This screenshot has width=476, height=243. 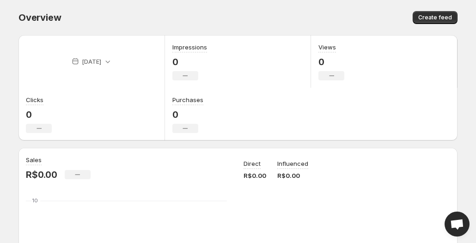 I want to click on p: Influenced, so click(x=293, y=164).